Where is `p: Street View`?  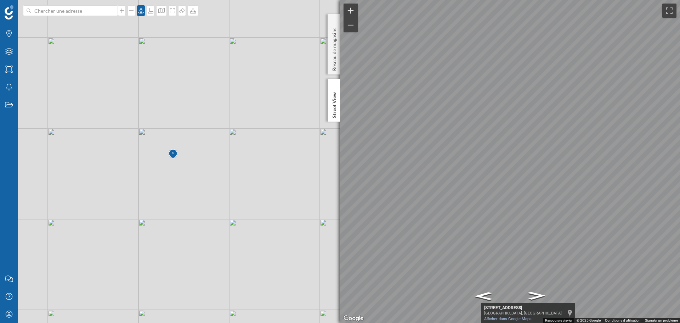 p: Street View is located at coordinates (334, 103).